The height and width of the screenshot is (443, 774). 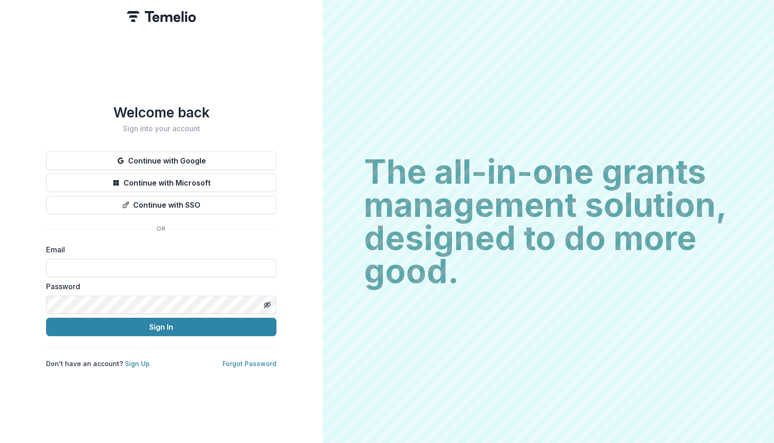 What do you see at coordinates (137, 363) in the screenshot?
I see `a: Sign Up` at bounding box center [137, 363].